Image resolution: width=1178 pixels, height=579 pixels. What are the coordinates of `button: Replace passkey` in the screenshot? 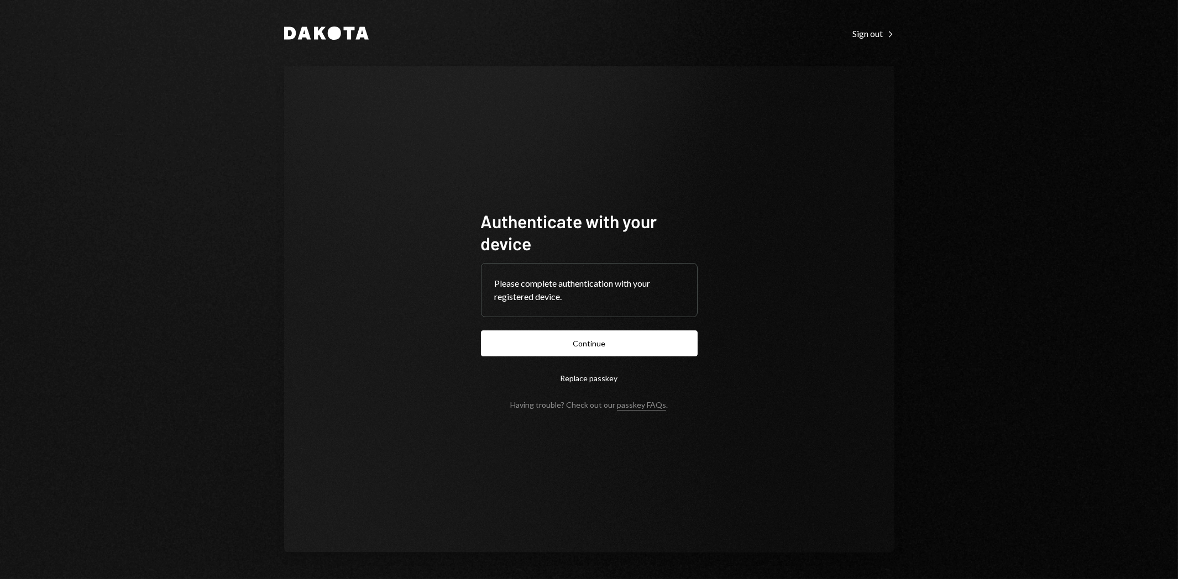 It's located at (589, 378).